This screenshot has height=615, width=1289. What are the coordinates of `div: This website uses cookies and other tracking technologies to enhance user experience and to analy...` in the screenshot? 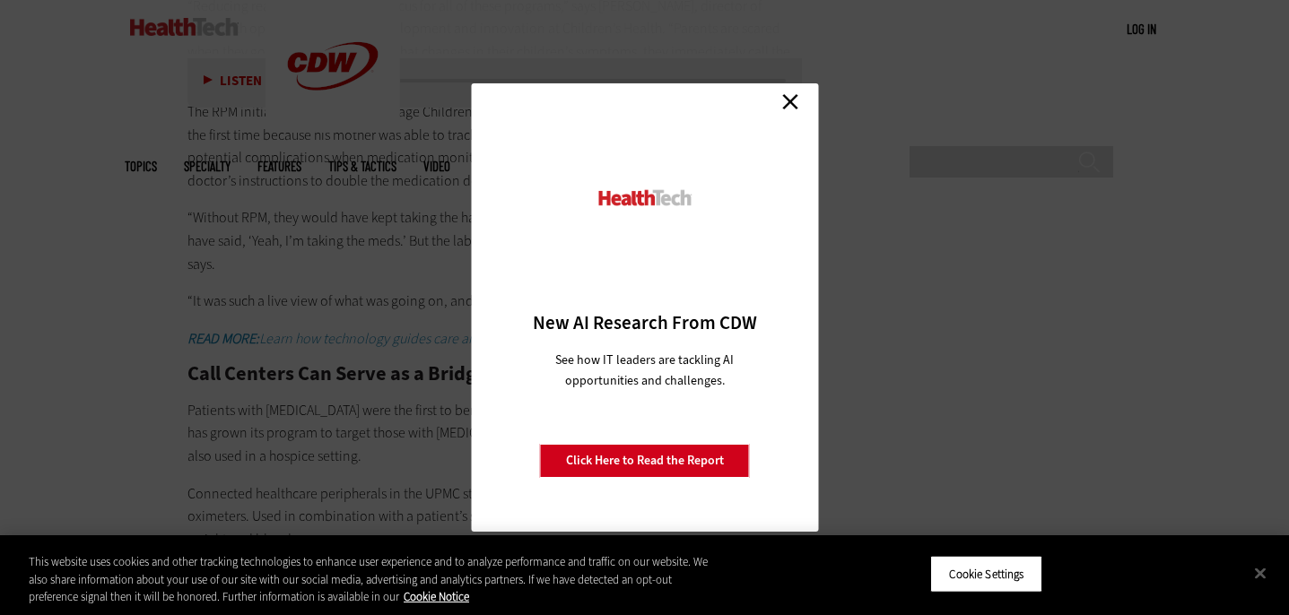 It's located at (369, 579).